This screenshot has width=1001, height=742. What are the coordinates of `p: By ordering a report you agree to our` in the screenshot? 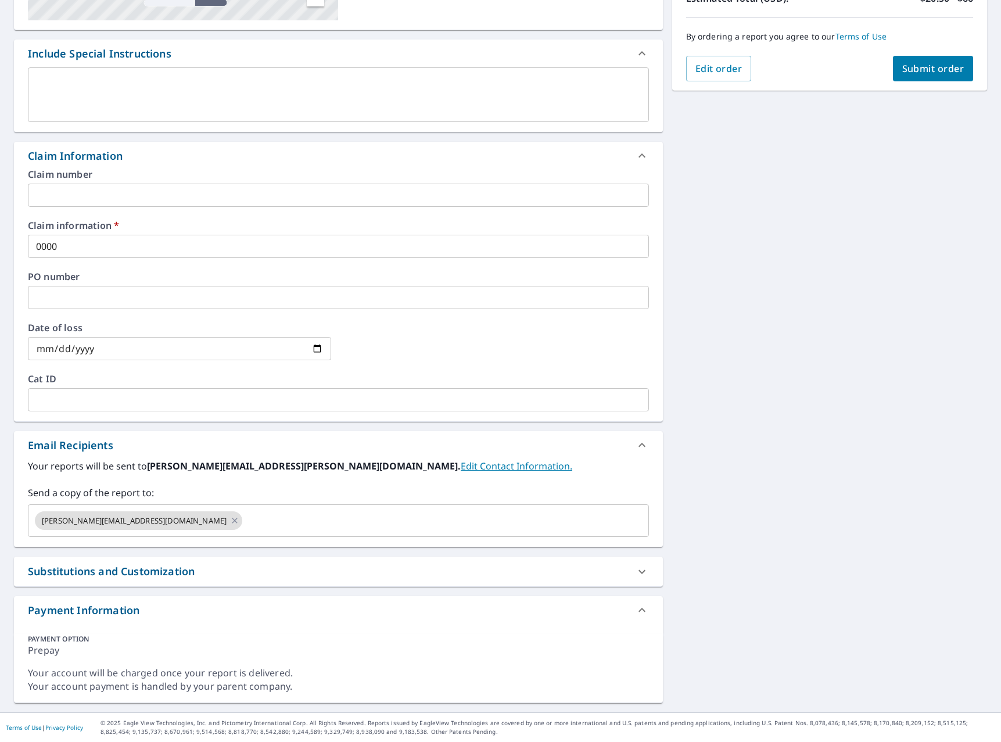 It's located at (830, 37).